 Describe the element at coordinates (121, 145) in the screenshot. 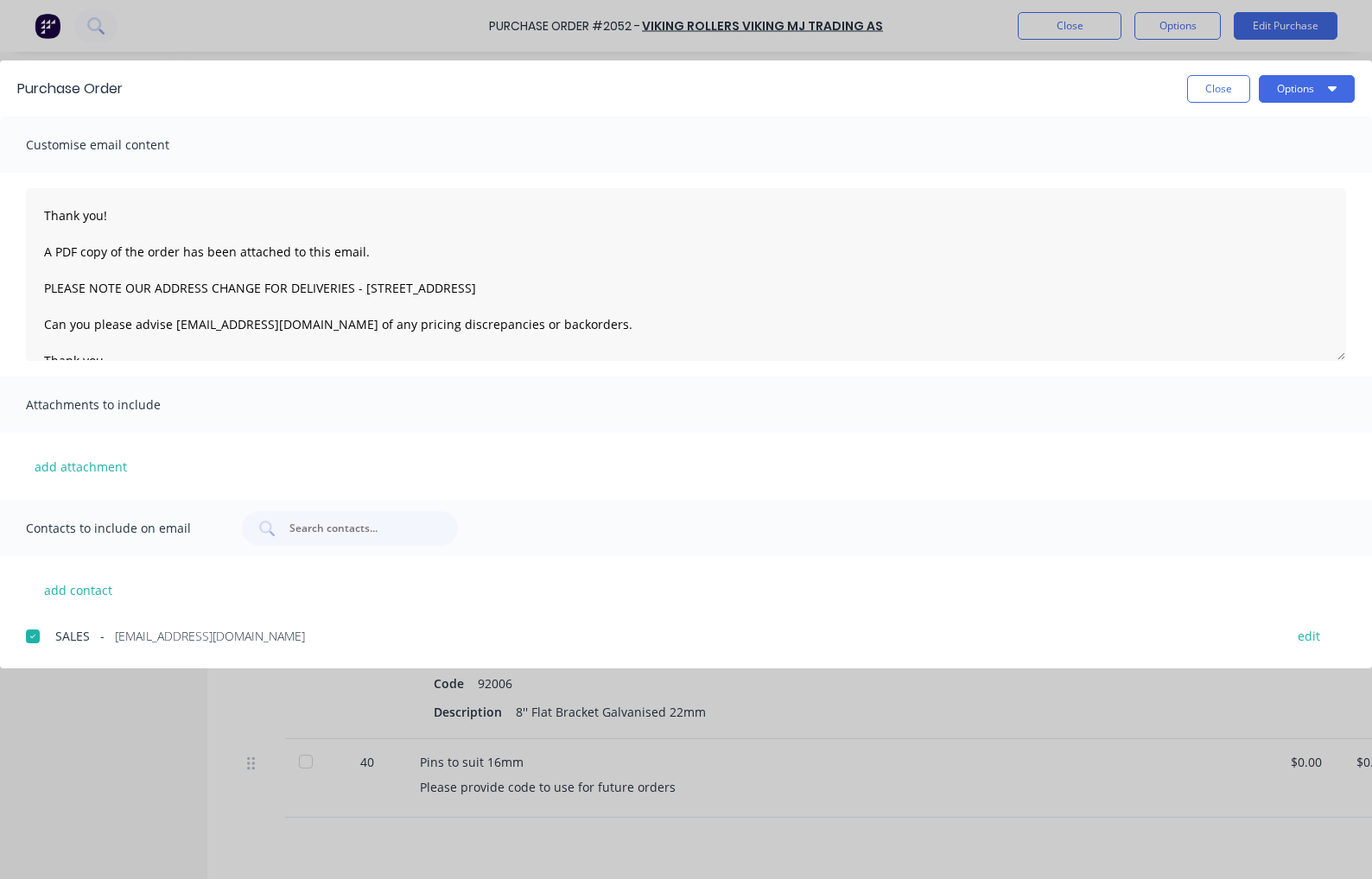

I see `span: Customise email content` at that location.